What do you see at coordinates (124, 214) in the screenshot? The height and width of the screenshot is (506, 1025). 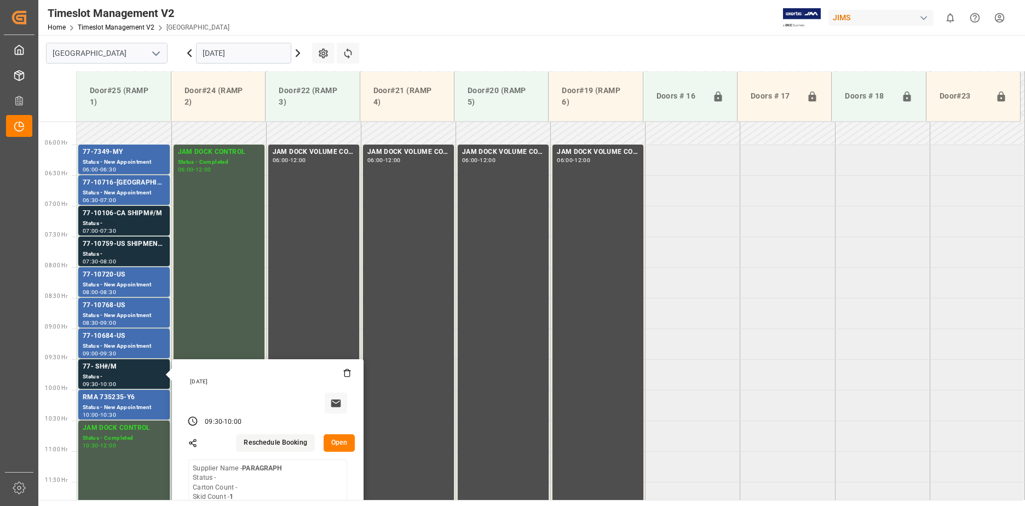 I see `div: 77-10106-CA SHIPM#/M` at bounding box center [124, 214].